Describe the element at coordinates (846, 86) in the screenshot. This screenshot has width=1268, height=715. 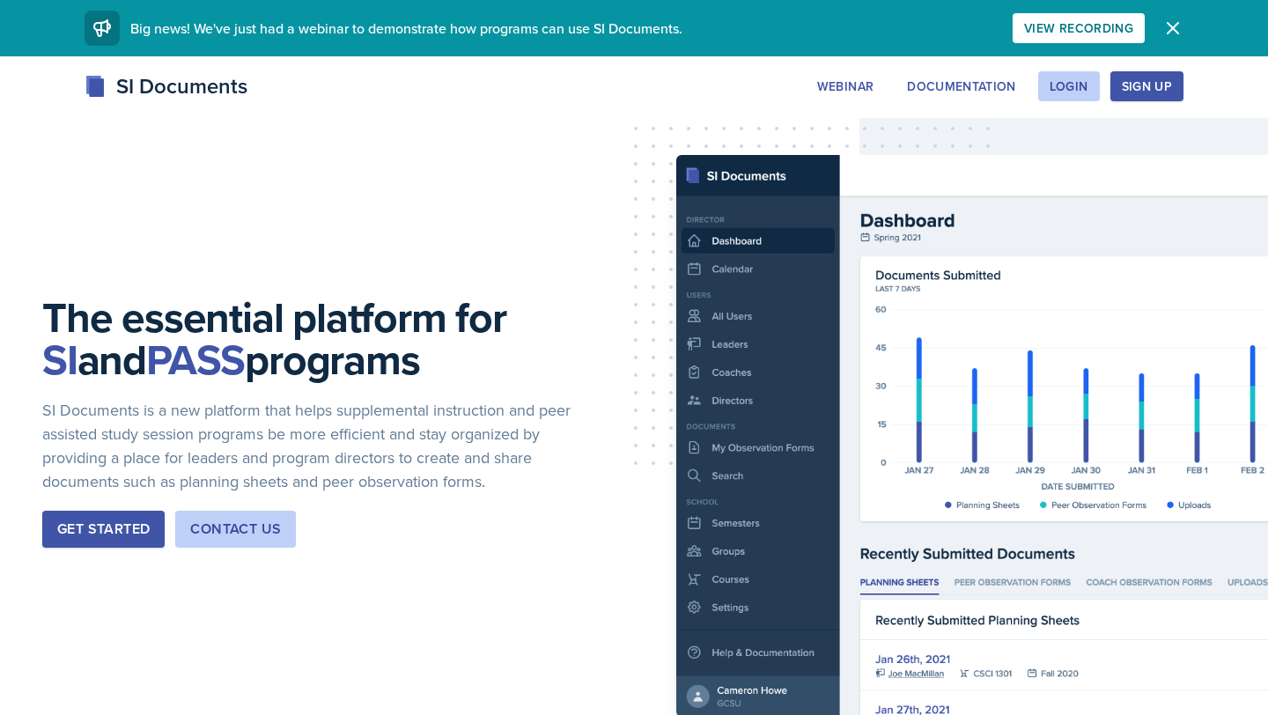
I see `button: Webinar` at that location.